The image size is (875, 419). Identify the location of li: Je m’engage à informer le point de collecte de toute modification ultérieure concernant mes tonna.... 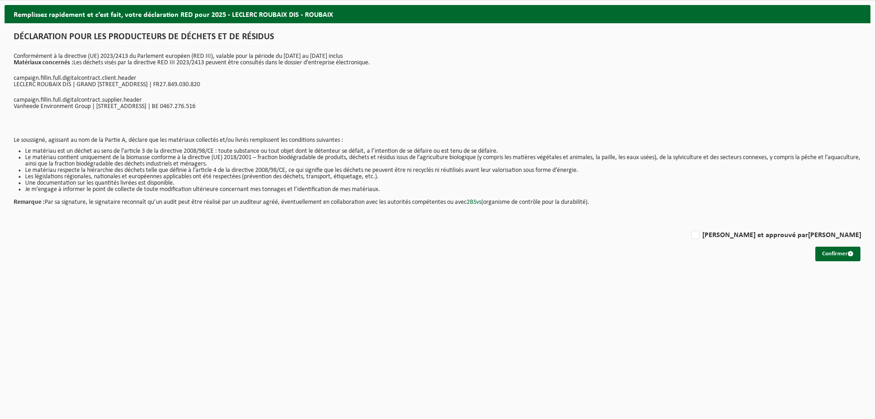
(443, 190).